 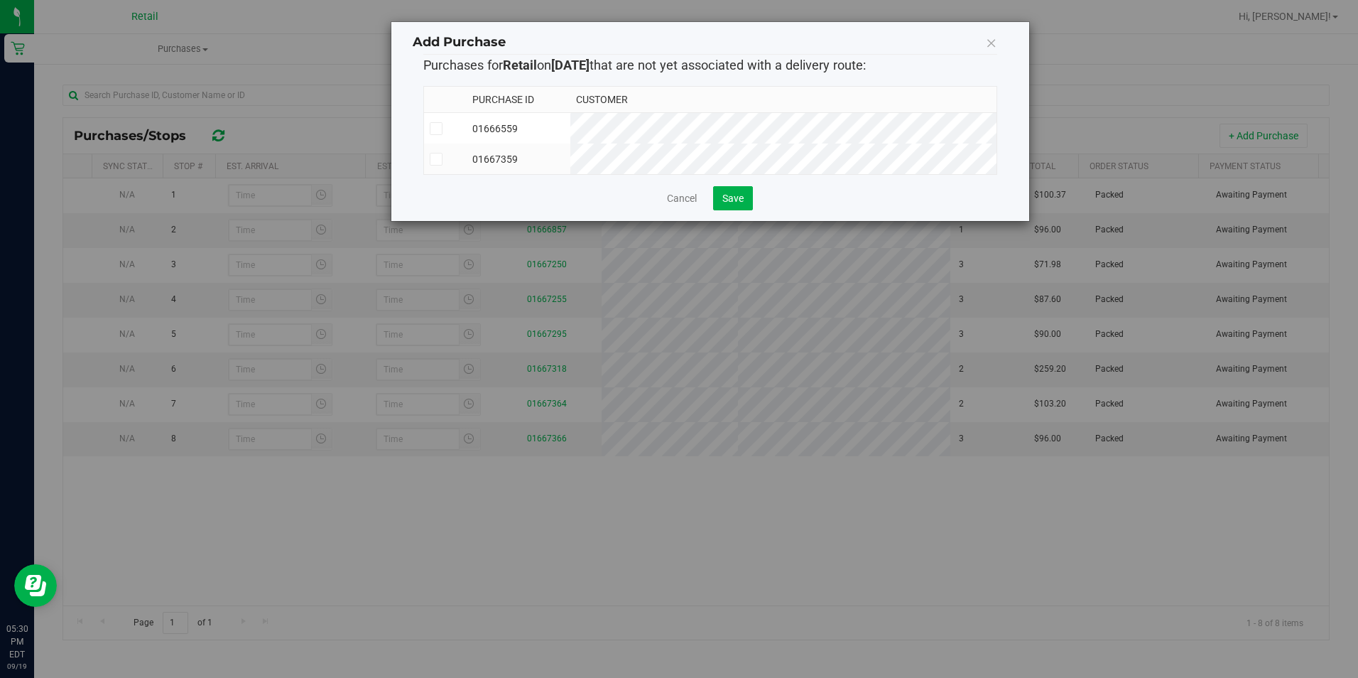 I want to click on td: 01667359, so click(x=518, y=158).